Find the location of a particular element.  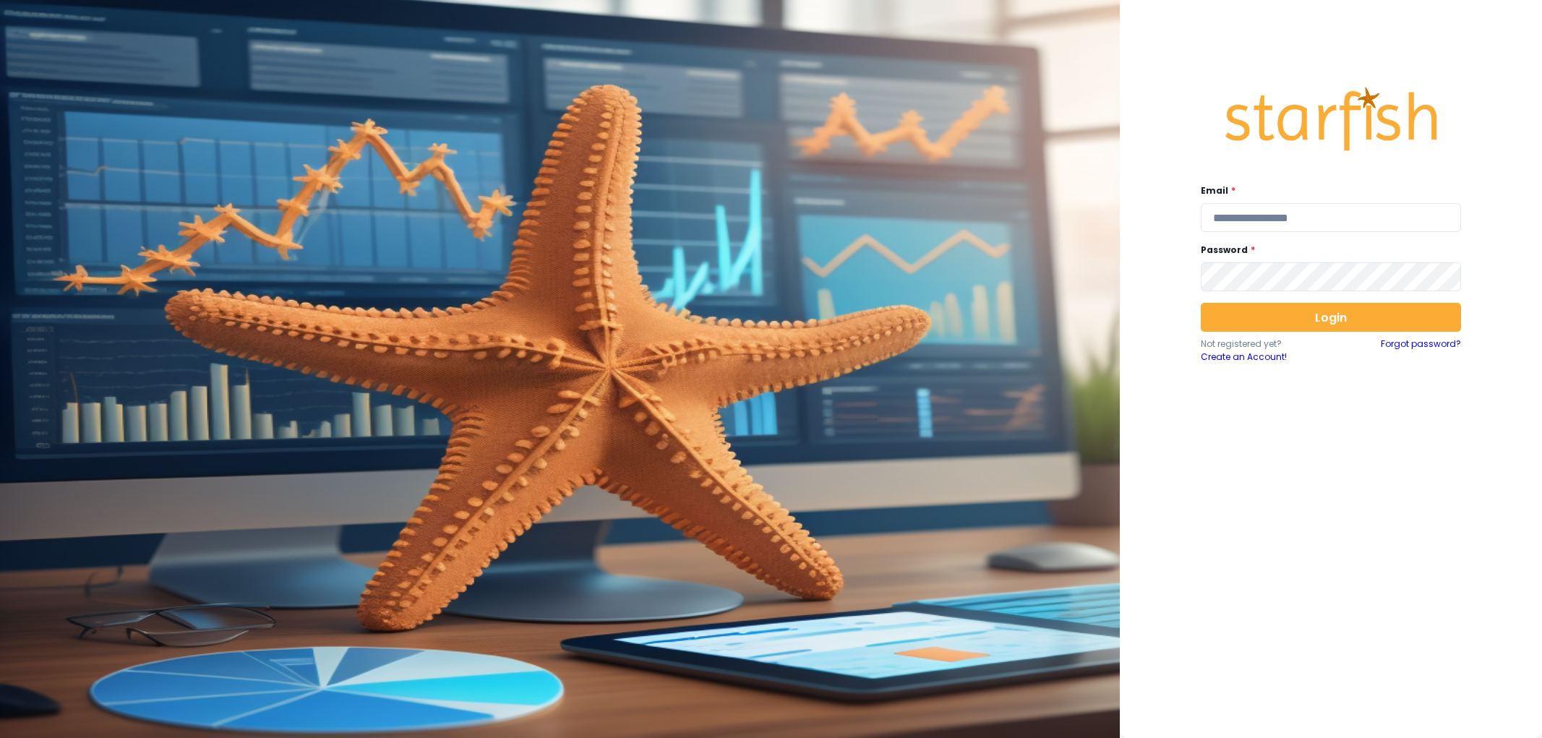

p: Not registered yet? is located at coordinates (1266, 344).